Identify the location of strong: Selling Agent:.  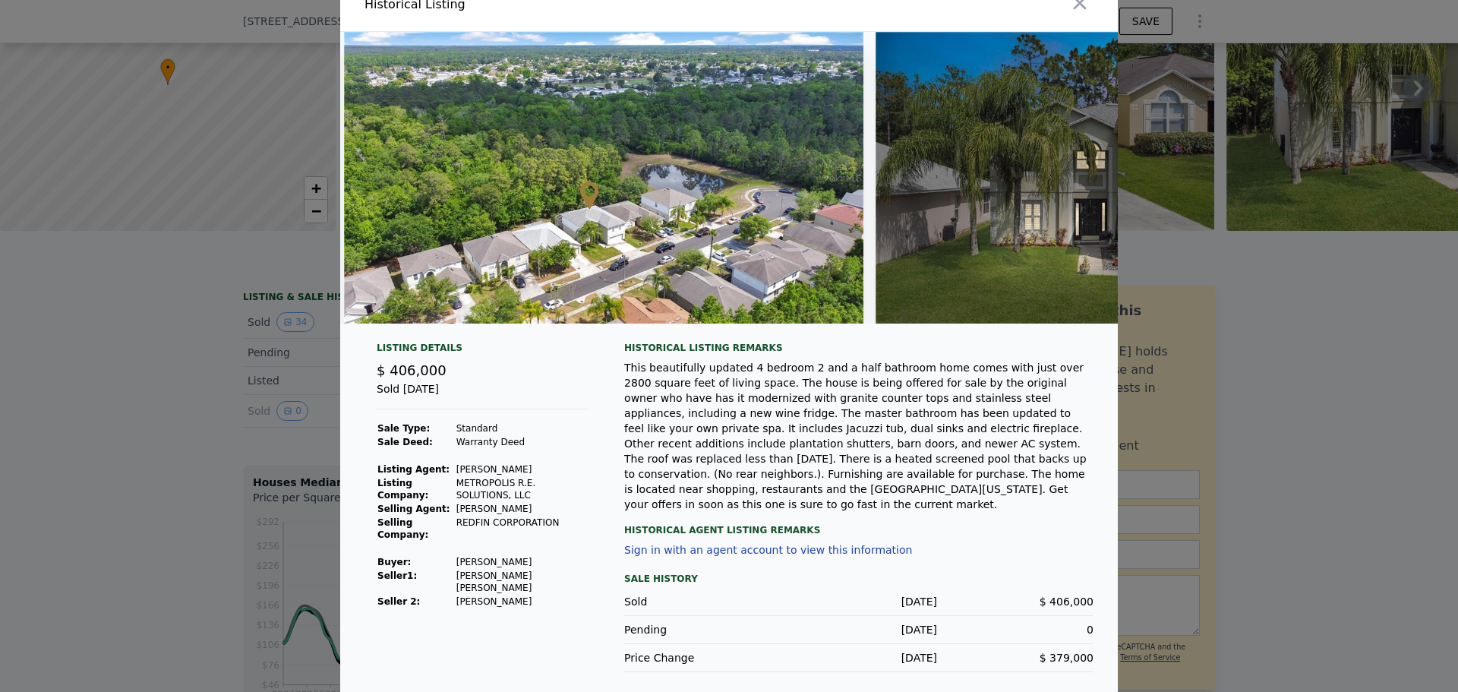
(414, 509).